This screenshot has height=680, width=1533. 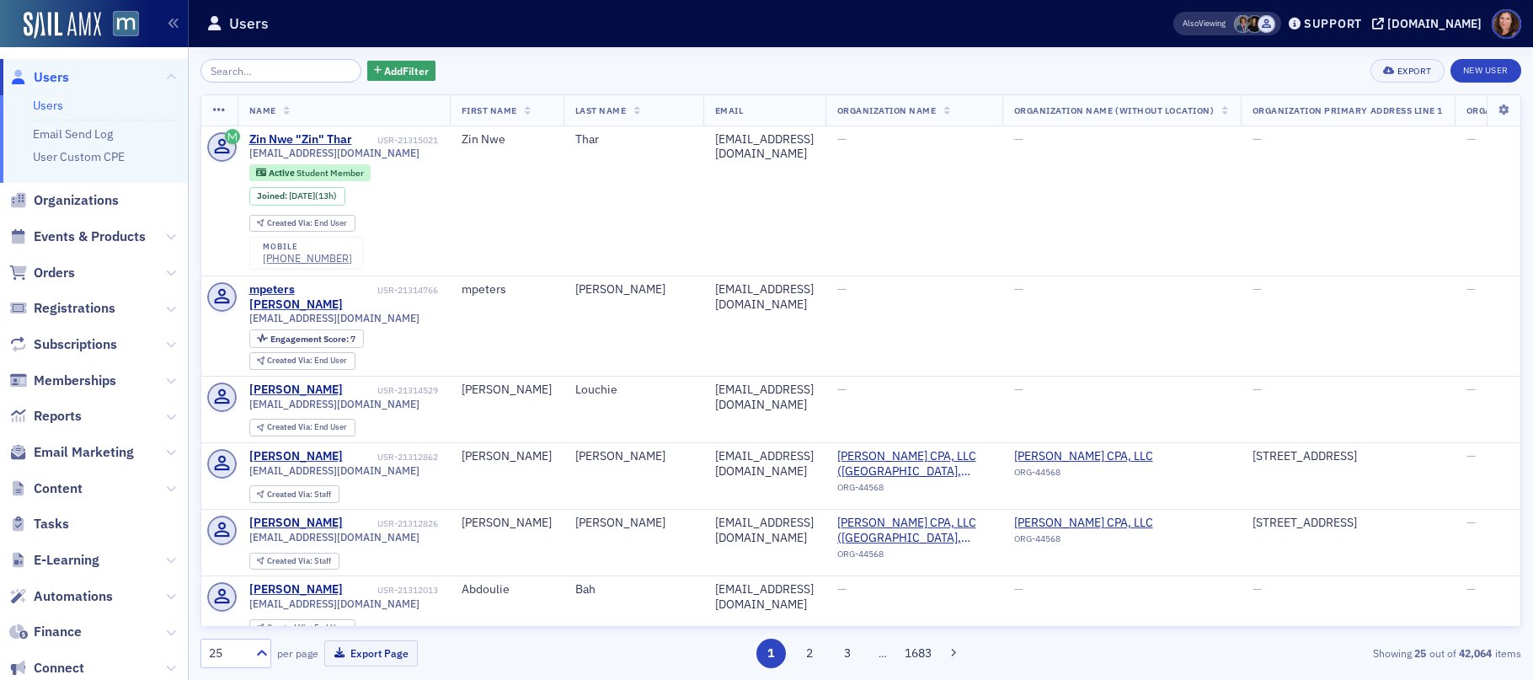 I want to click on div: mpeters, so click(x=506, y=290).